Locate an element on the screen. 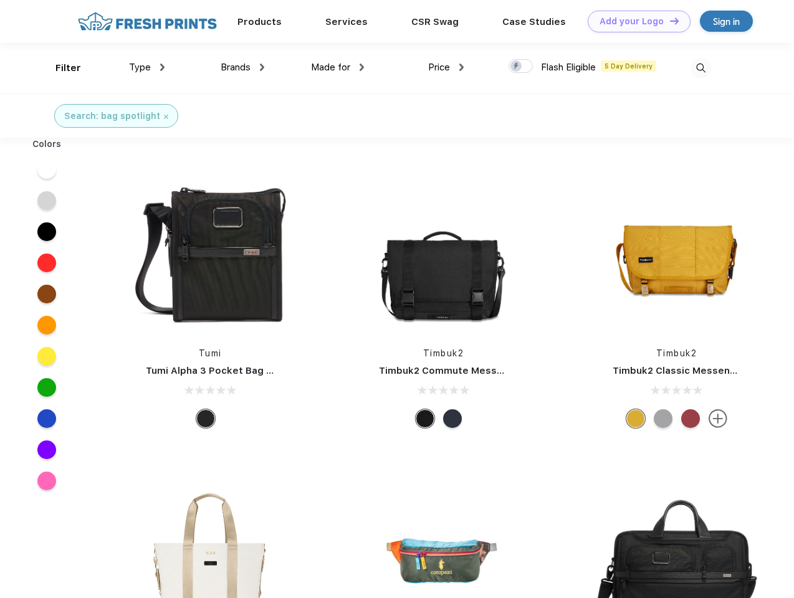 This screenshot has width=794, height=598. span: Brands is located at coordinates (236, 67).